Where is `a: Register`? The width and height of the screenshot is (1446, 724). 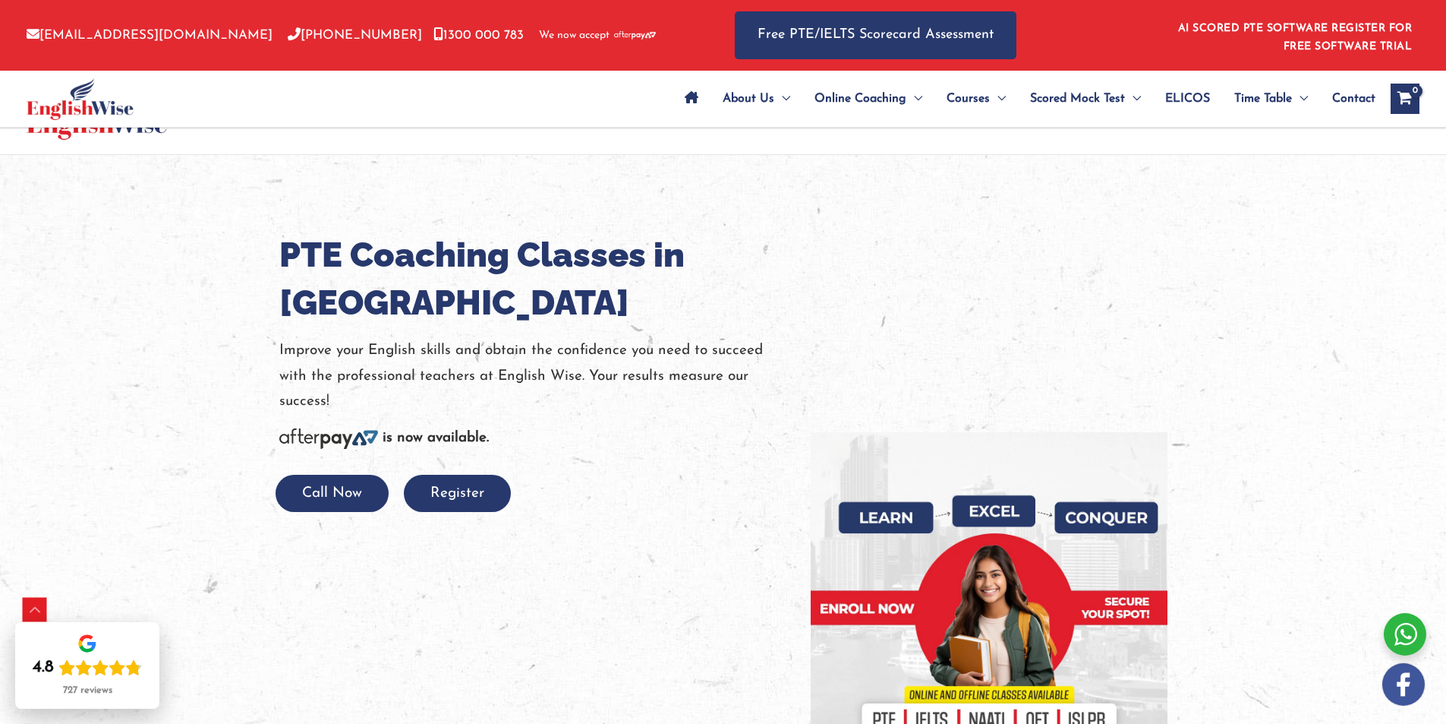
a: Register is located at coordinates (457, 493).